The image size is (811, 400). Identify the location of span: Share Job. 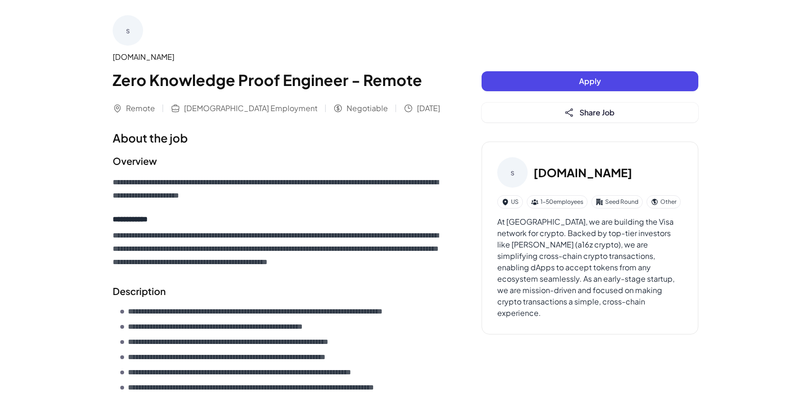
(597, 112).